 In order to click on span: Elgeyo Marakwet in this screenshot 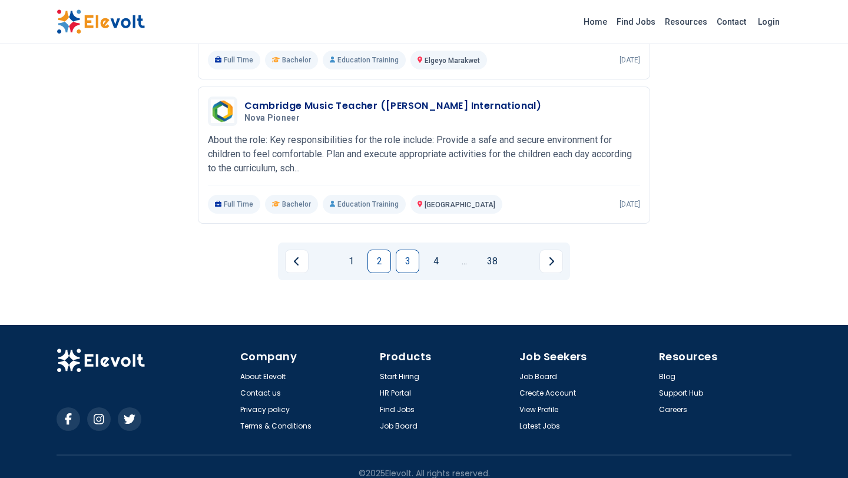, I will do `click(452, 61)`.